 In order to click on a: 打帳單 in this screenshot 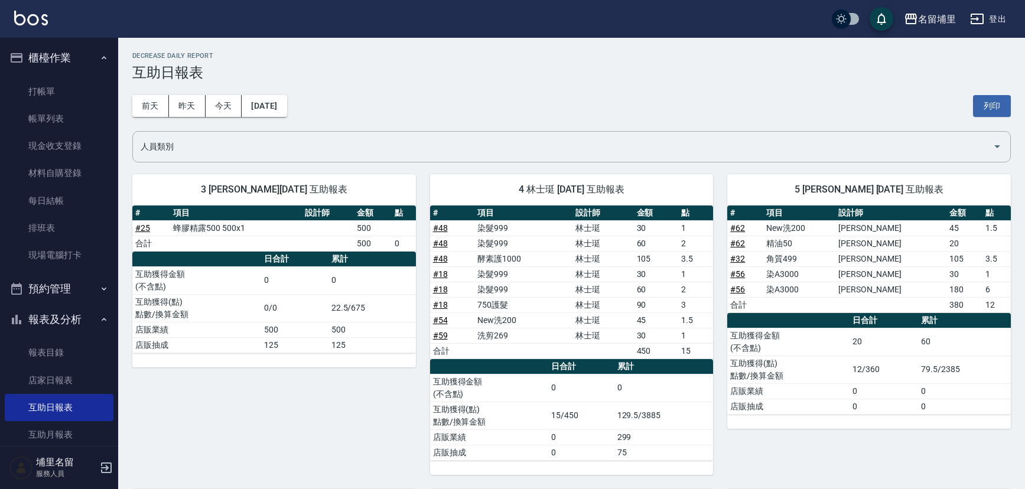, I will do `click(59, 92)`.